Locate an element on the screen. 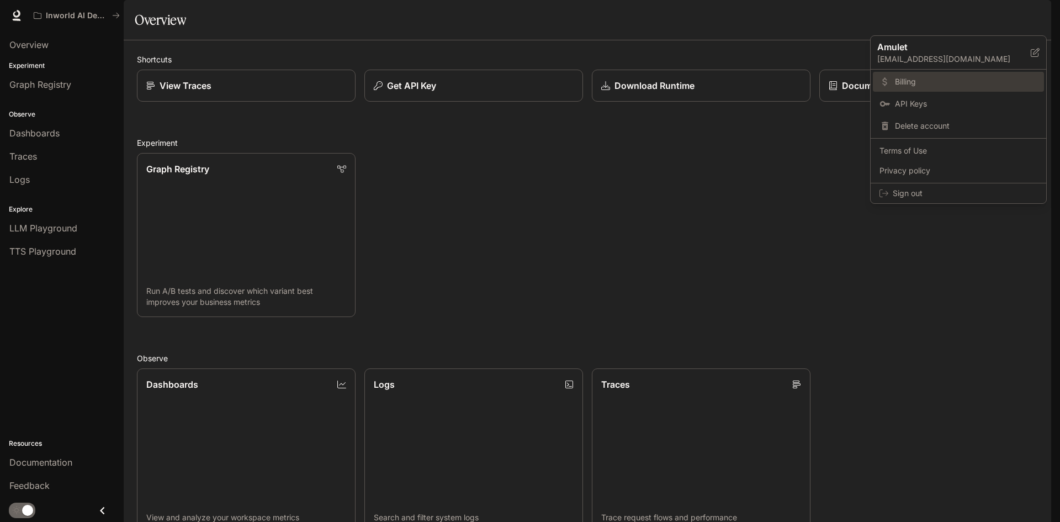 The image size is (1060, 522). span: API Keys is located at coordinates (966, 104).